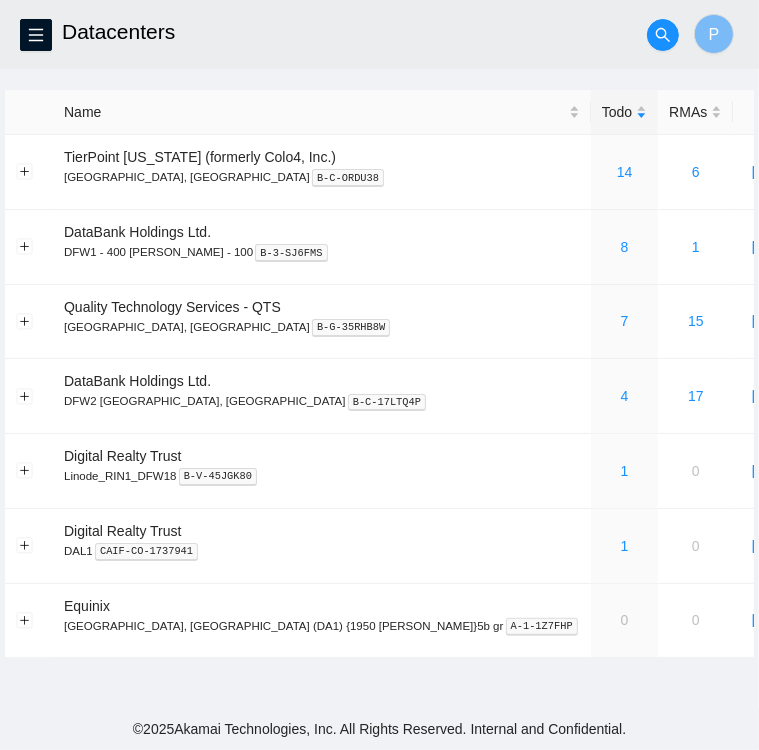 The height and width of the screenshot is (750, 759). I want to click on span: search, so click(663, 35).